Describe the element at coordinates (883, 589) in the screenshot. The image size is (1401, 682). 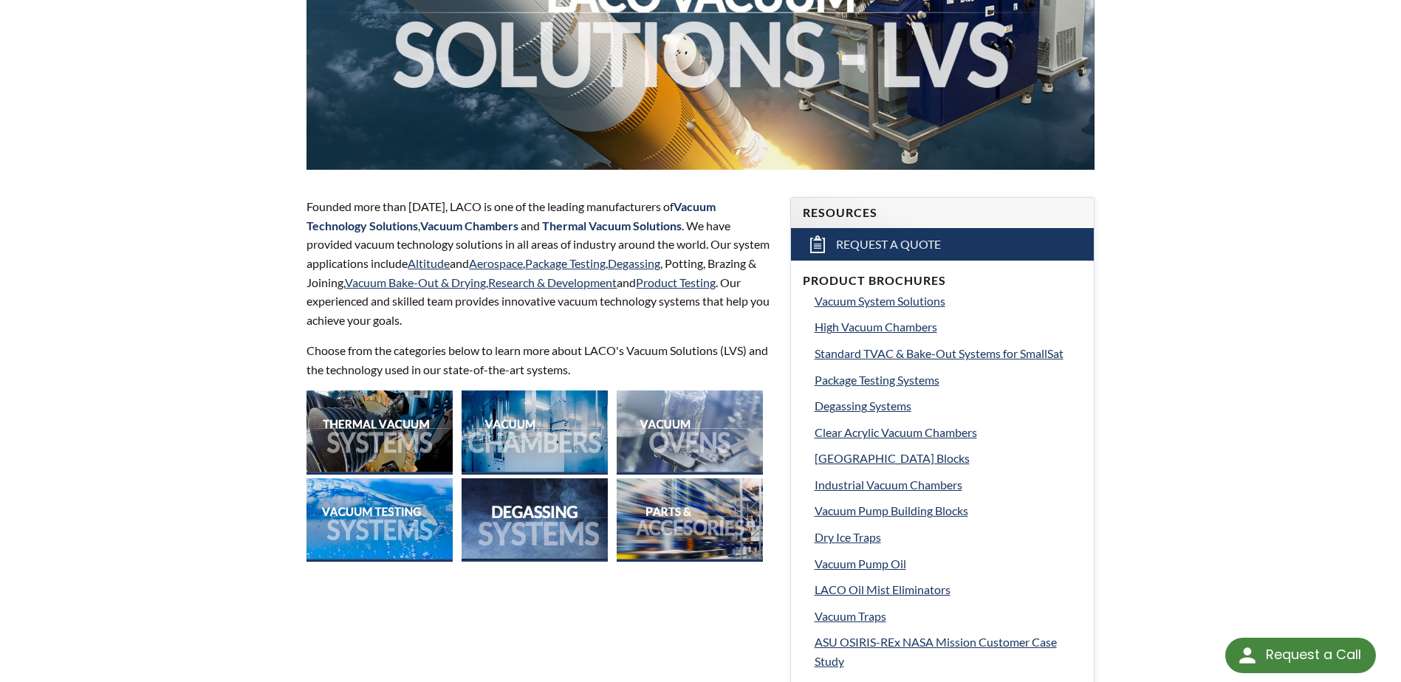
I see `span: LACO Oil Mist Eliminators` at that location.